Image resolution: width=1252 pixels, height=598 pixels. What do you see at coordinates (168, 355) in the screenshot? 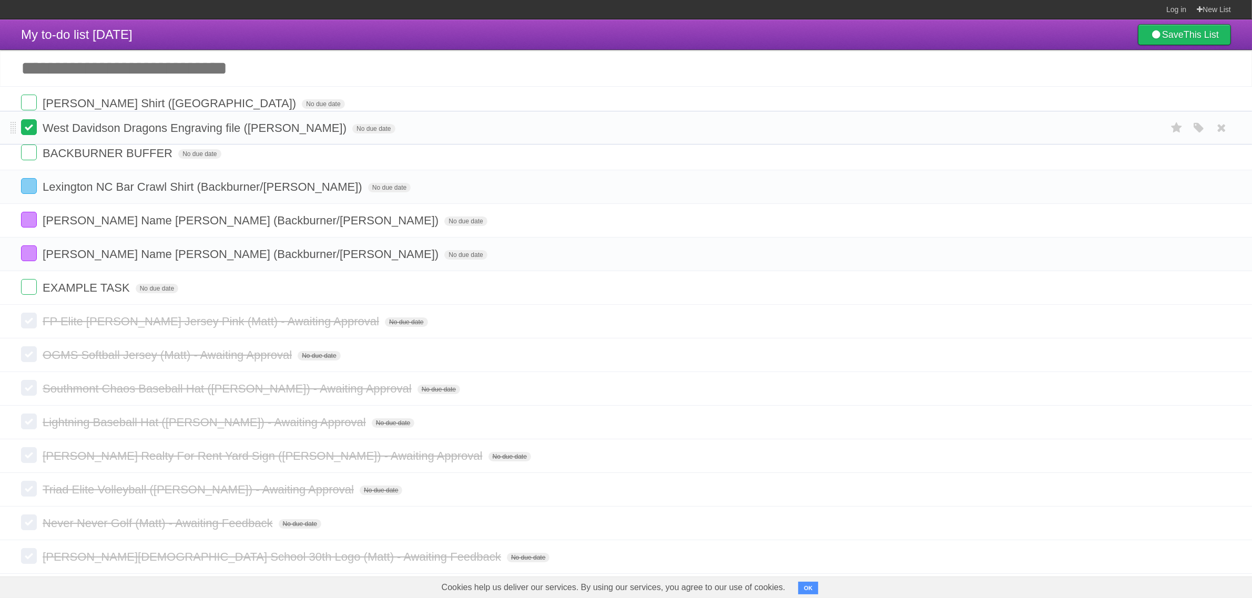
I see `span: OGMS Softball Jersey (Matt) - Awaiting Approval` at bounding box center [168, 355].